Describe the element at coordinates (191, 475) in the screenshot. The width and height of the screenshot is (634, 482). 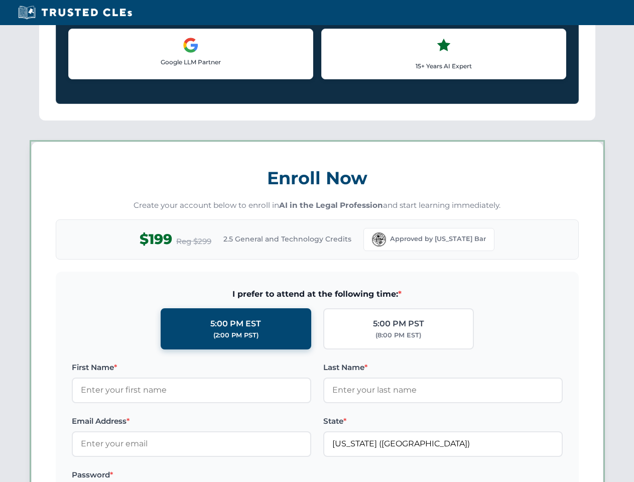
I see `label: Password` at that location.